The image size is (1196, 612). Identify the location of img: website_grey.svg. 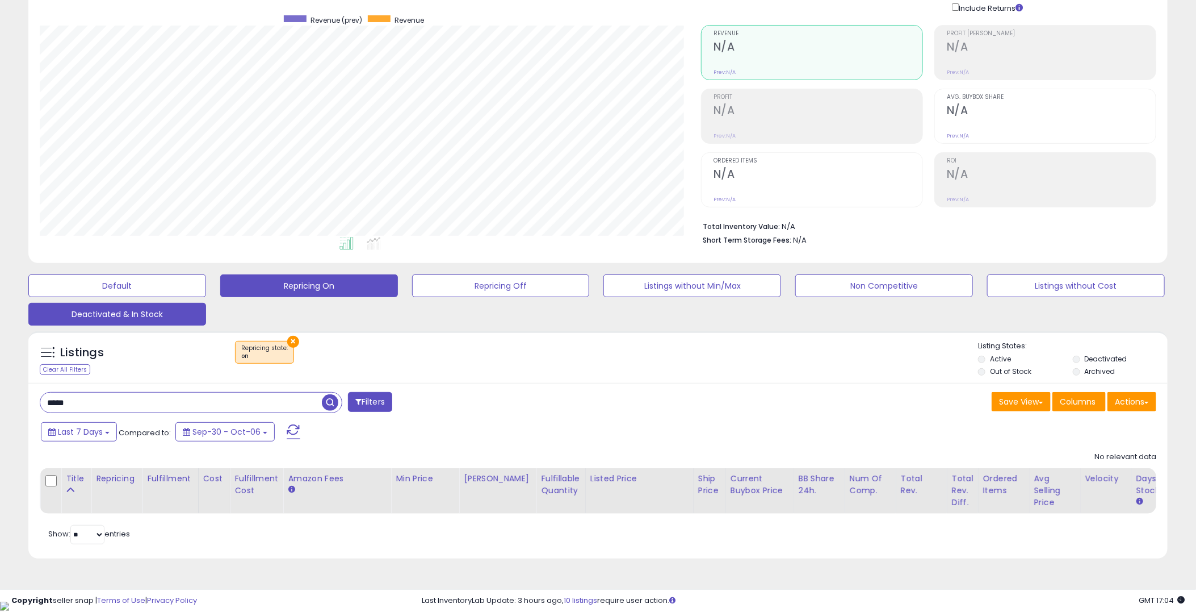
(23, 34).